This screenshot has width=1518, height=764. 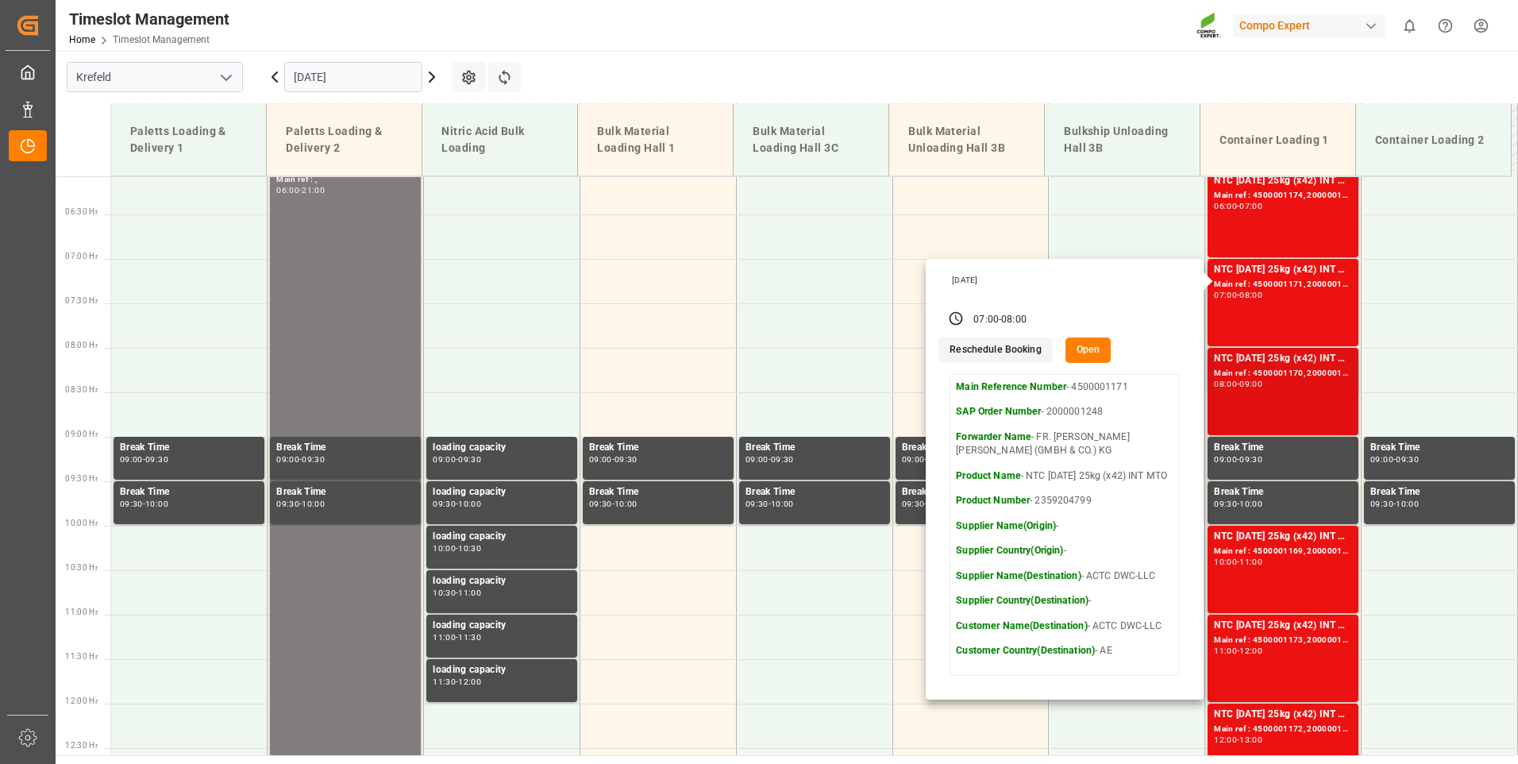 What do you see at coordinates (81, 745) in the screenshot?
I see `span: 12:30 Hr` at bounding box center [81, 745].